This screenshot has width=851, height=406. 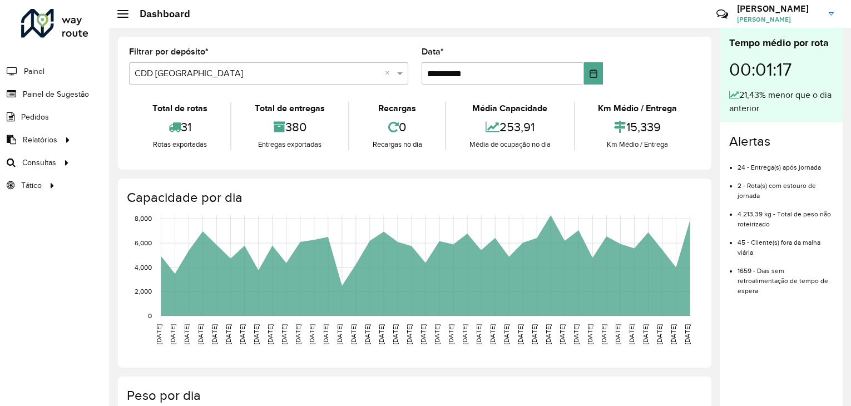 I want to click on text: 4,000, so click(x=143, y=267).